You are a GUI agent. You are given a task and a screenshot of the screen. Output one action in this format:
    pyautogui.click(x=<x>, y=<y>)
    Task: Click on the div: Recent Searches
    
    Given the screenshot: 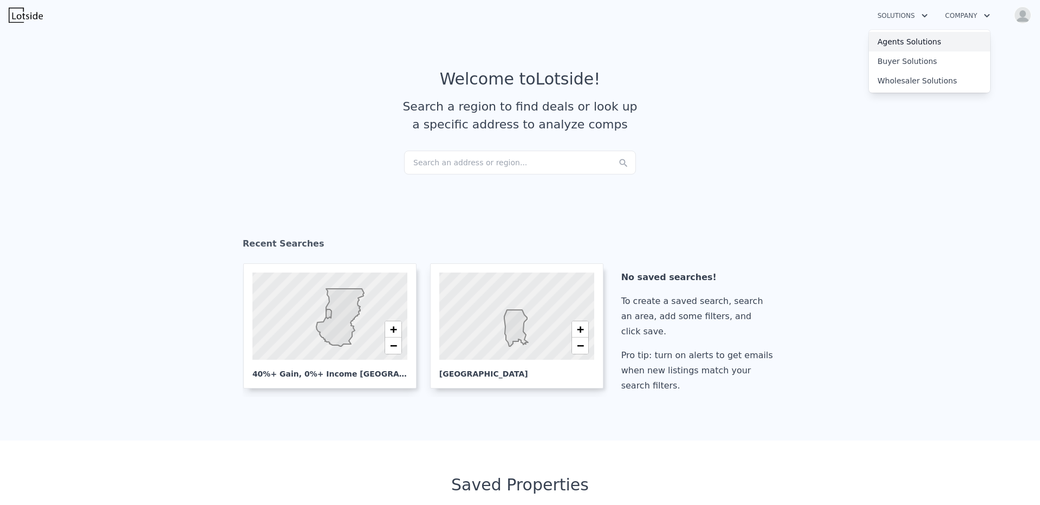 What is the action you would take?
    pyautogui.click(x=520, y=246)
    